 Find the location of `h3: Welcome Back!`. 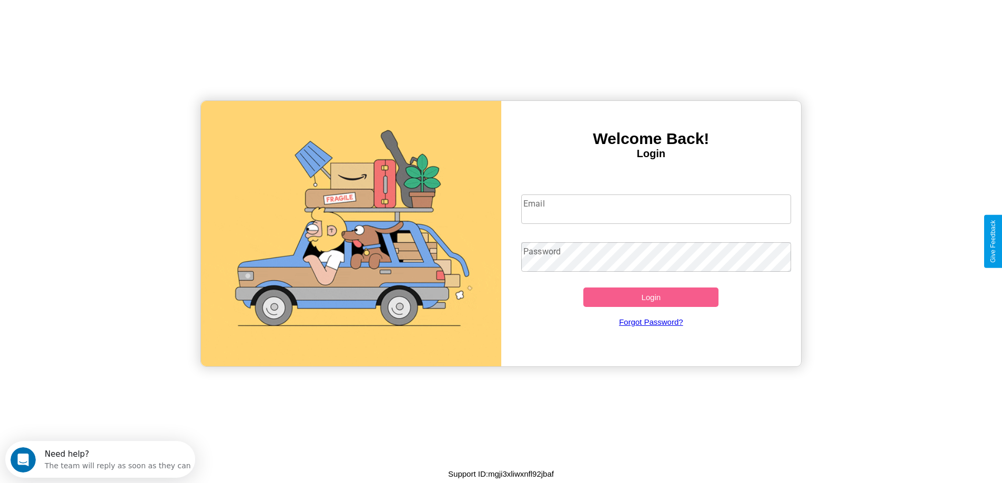

h3: Welcome Back! is located at coordinates (651, 139).